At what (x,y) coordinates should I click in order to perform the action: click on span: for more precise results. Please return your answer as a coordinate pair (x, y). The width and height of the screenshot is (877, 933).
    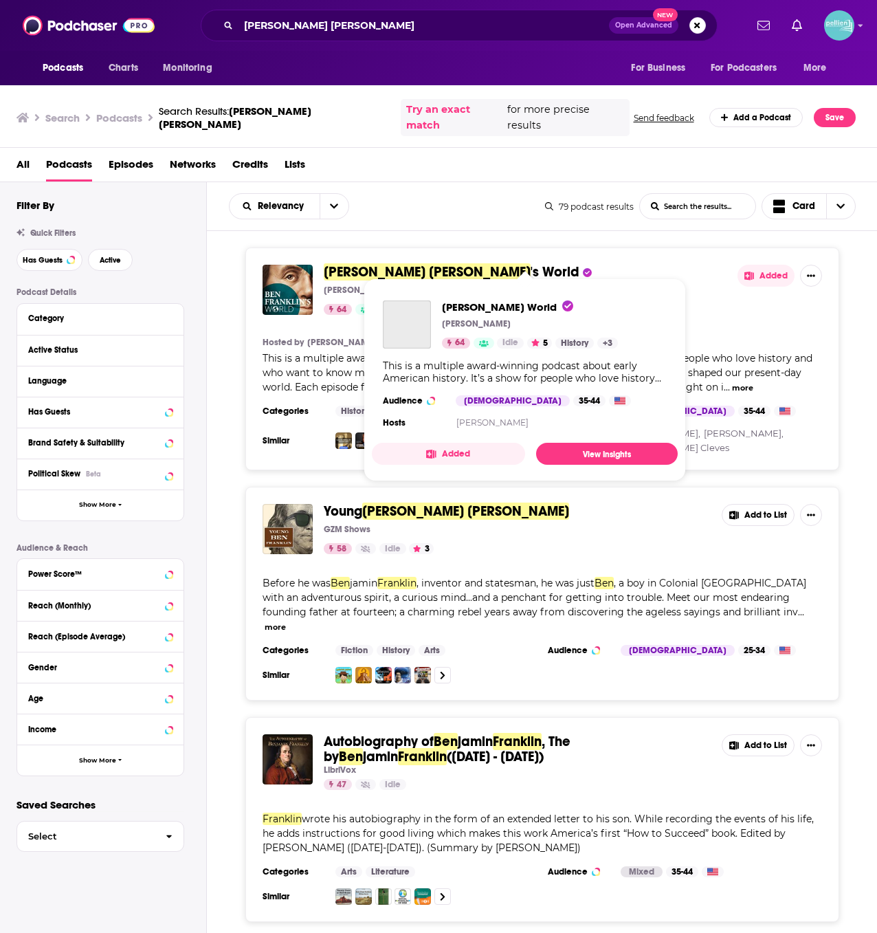
    Looking at the image, I should click on (566, 118).